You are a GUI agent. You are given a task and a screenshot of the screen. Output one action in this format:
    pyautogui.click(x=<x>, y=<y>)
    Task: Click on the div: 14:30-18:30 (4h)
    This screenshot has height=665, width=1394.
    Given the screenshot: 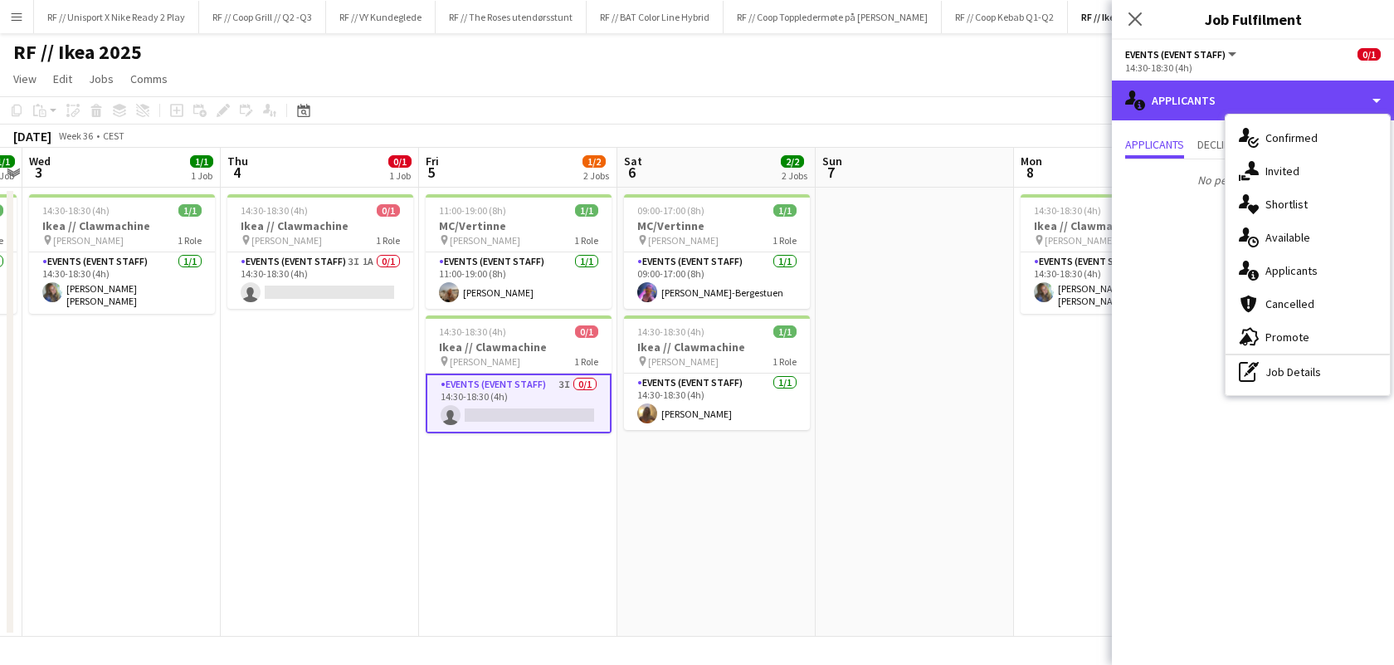 What is the action you would take?
    pyautogui.click(x=1253, y=67)
    